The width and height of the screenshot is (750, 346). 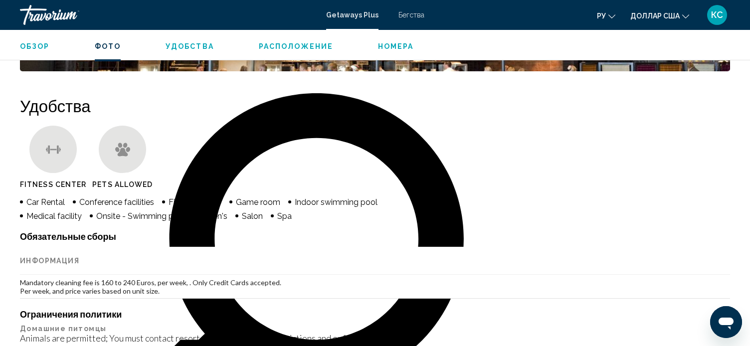 What do you see at coordinates (117, 202) in the screenshot?
I see `span: Conference facilities` at bounding box center [117, 202].